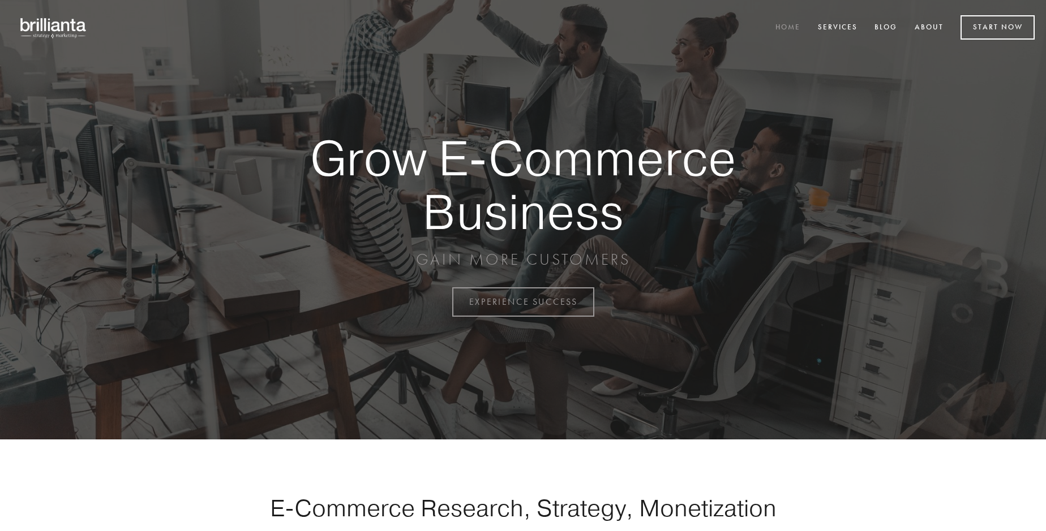 The height and width of the screenshot is (531, 1046). I want to click on a: Home, so click(788, 28).